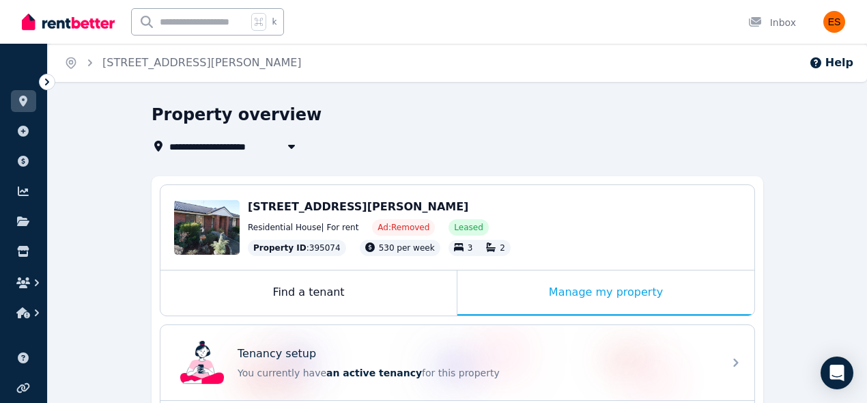 The width and height of the screenshot is (867, 403). I want to click on div: Find a tenant, so click(308, 293).